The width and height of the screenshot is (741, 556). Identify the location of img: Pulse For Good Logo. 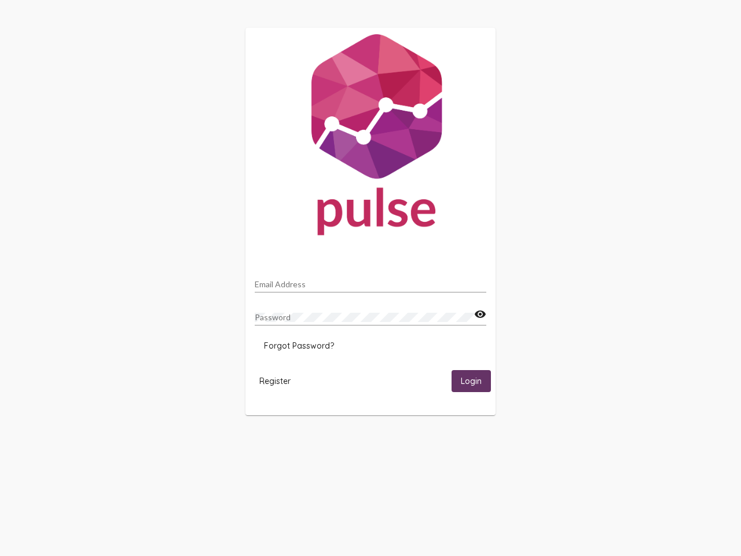
(371, 137).